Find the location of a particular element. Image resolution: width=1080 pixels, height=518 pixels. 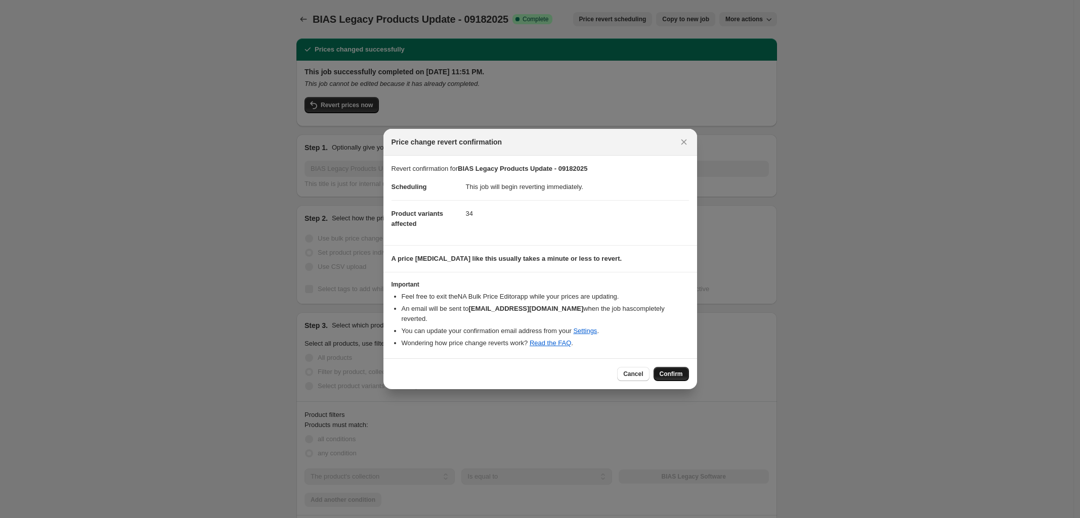

span: Scheduling is located at coordinates (409, 187).